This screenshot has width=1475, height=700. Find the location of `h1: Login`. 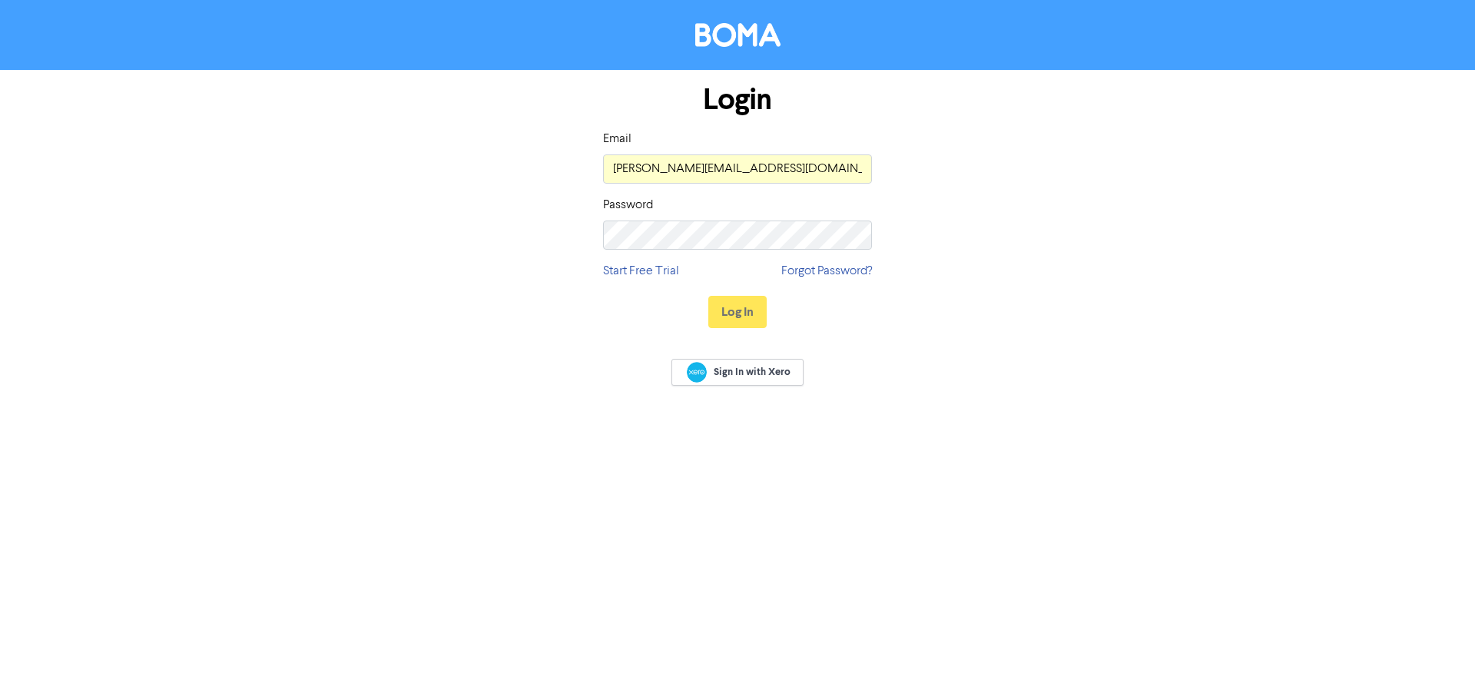

h1: Login is located at coordinates (738, 100).